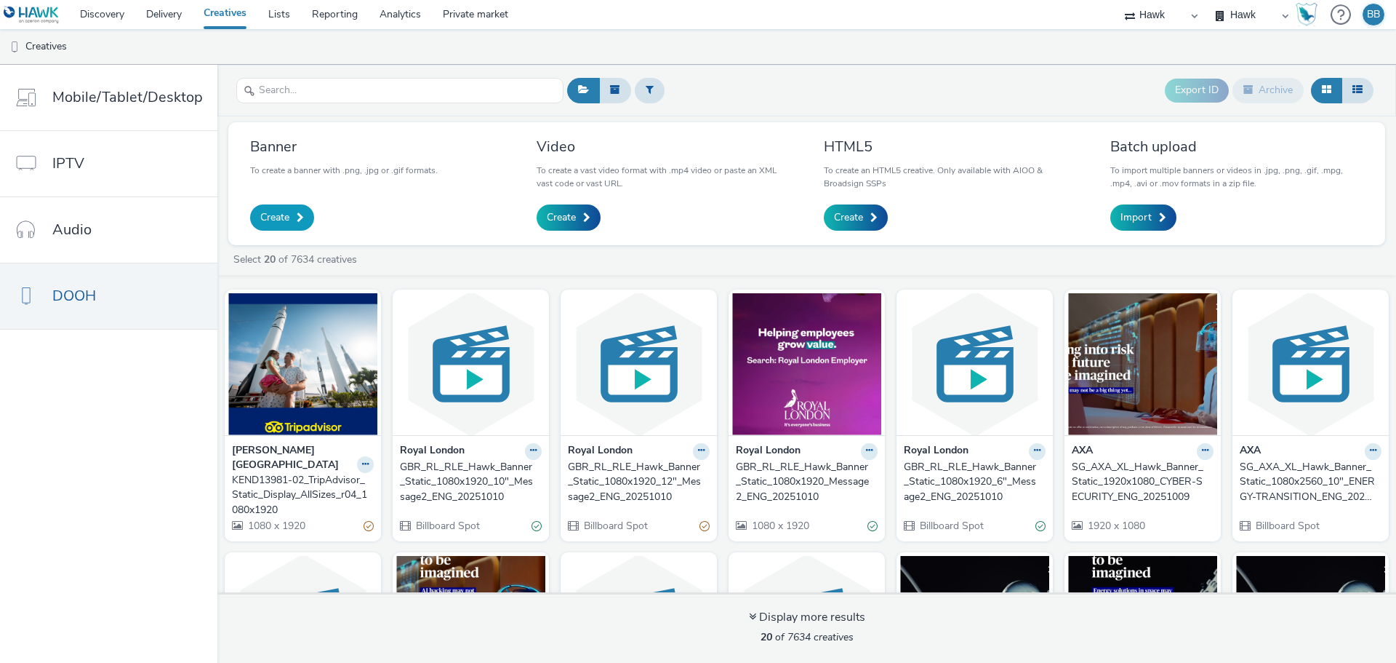 The height and width of the screenshot is (663, 1396). What do you see at coordinates (639, 481) in the screenshot?
I see `a: GBR_RL_RLE_Hawk_Banner_Static_1080x1920_12"_Message2_ENG_20251010` at bounding box center [639, 481].